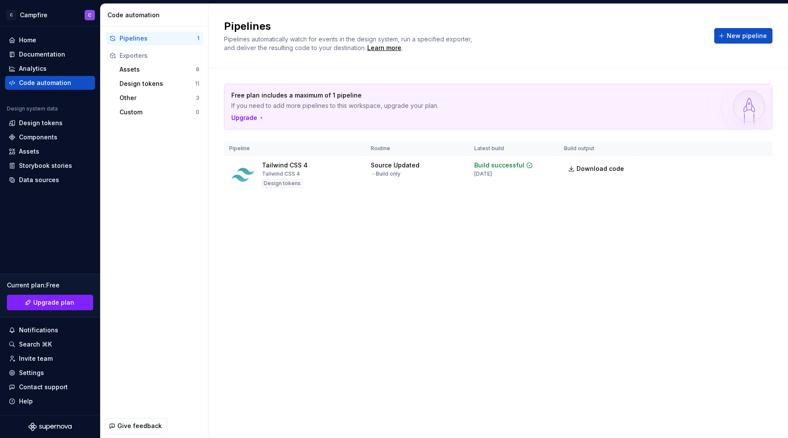 Image resolution: width=788 pixels, height=438 pixels. I want to click on button: Upgrade plan, so click(50, 302).